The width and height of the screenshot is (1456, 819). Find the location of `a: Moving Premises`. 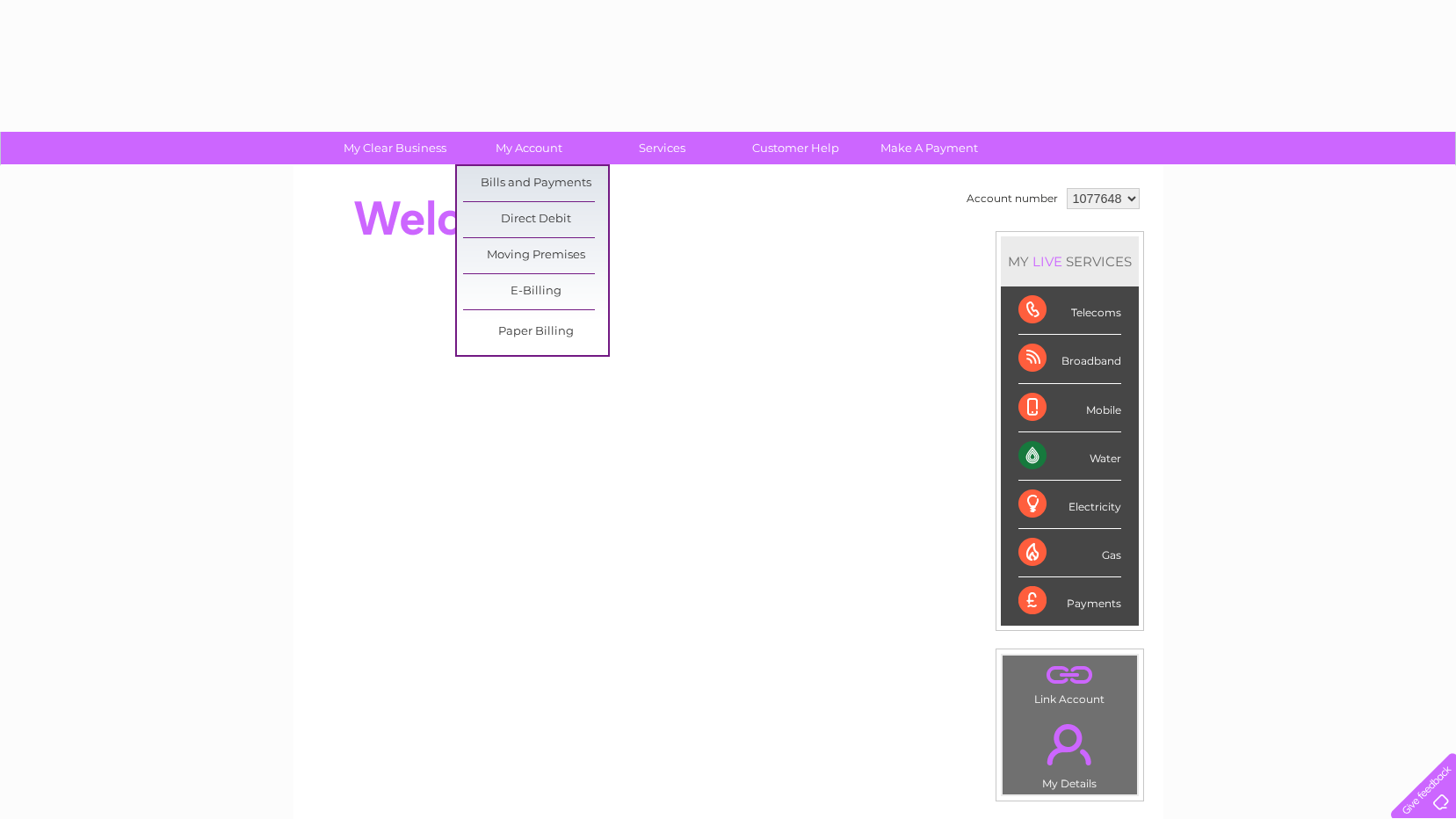

a: Moving Premises is located at coordinates (536, 256).